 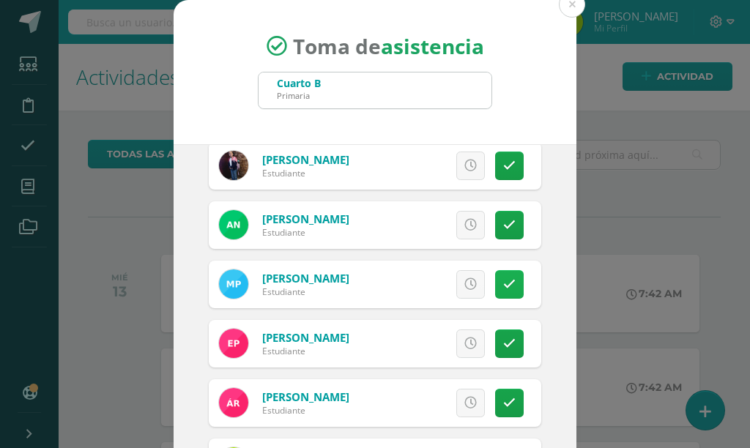 I want to click on div: Primaria, so click(x=299, y=95).